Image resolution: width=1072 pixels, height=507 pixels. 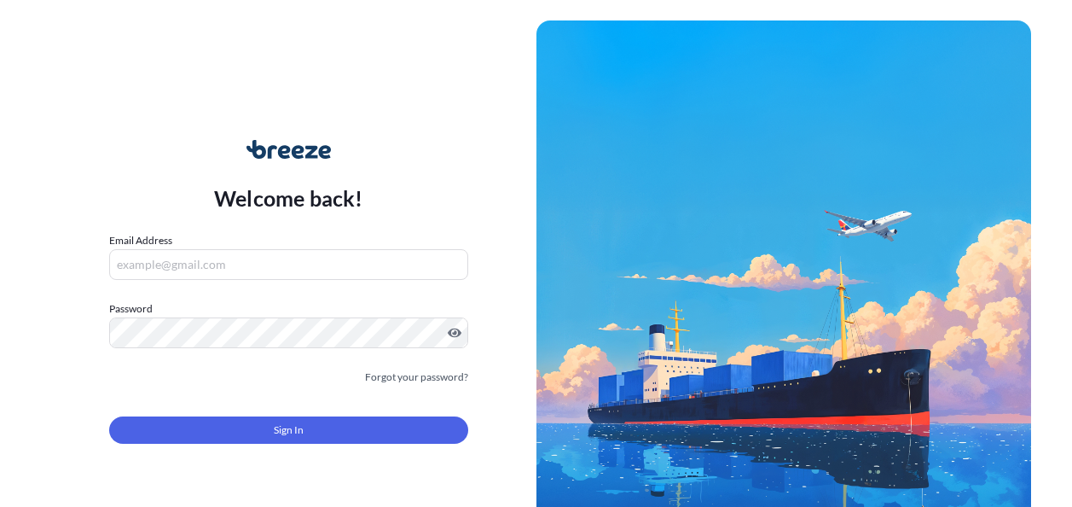 I want to click on p: Welcome back!, so click(x=288, y=198).